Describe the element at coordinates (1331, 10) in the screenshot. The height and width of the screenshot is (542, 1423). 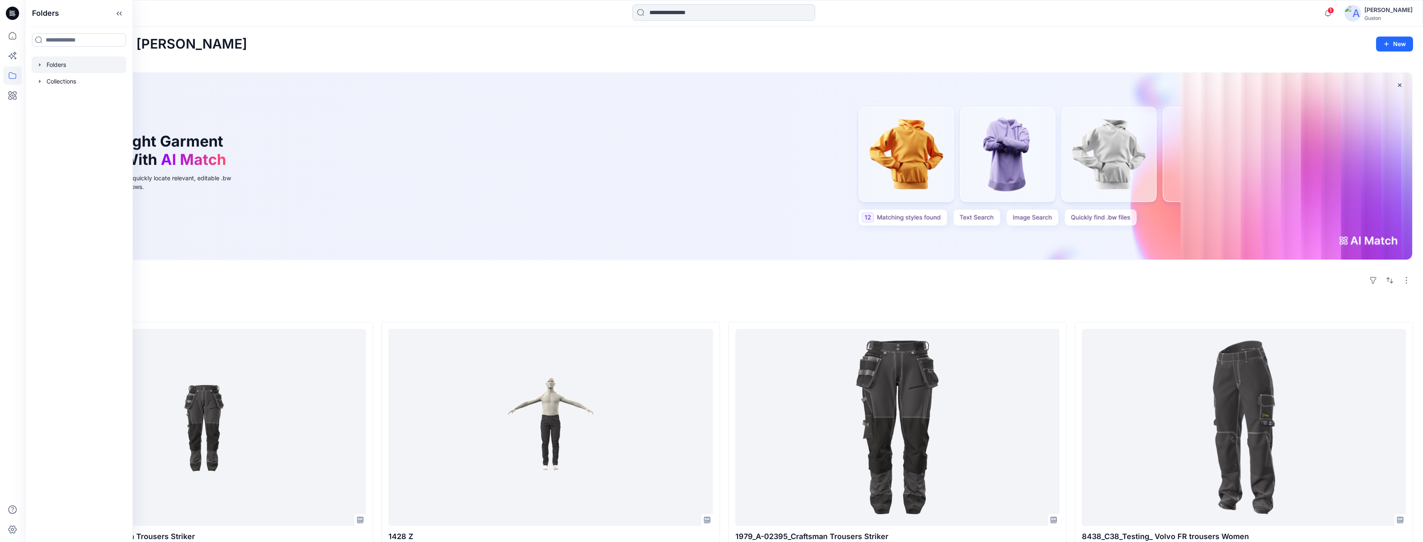
I see `span: 1` at that location.